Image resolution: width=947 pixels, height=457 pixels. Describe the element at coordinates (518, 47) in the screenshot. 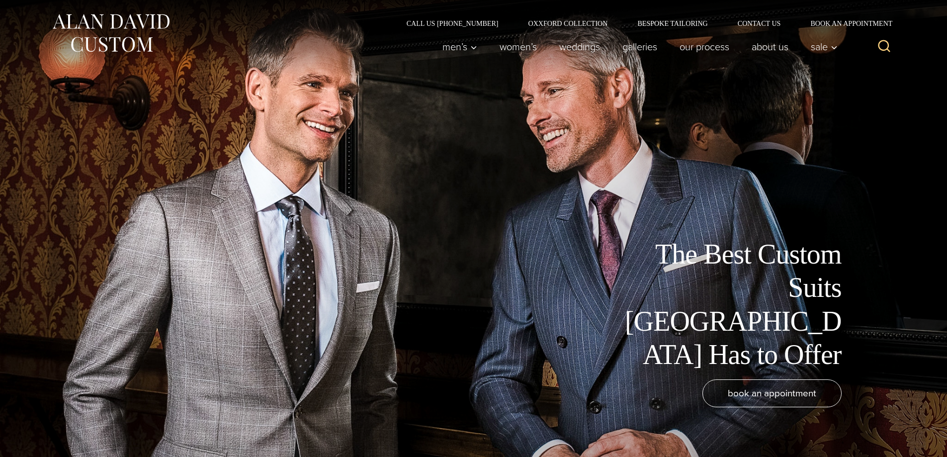

I see `a: Women’s` at that location.